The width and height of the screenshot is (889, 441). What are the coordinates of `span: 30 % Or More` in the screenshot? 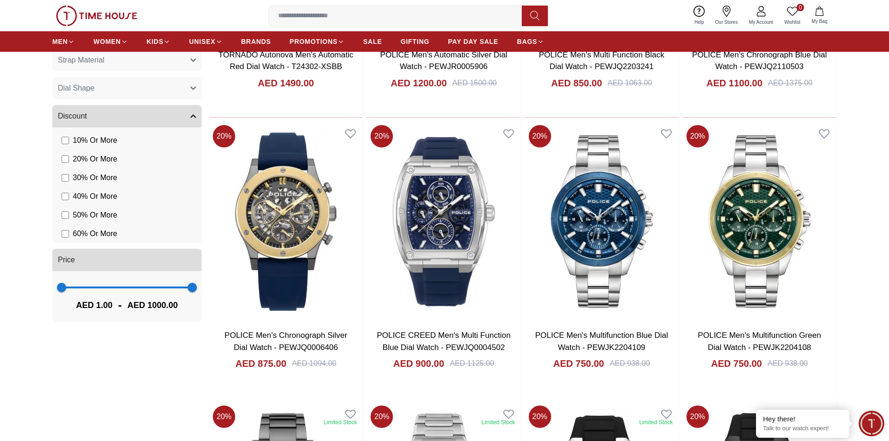 It's located at (95, 178).